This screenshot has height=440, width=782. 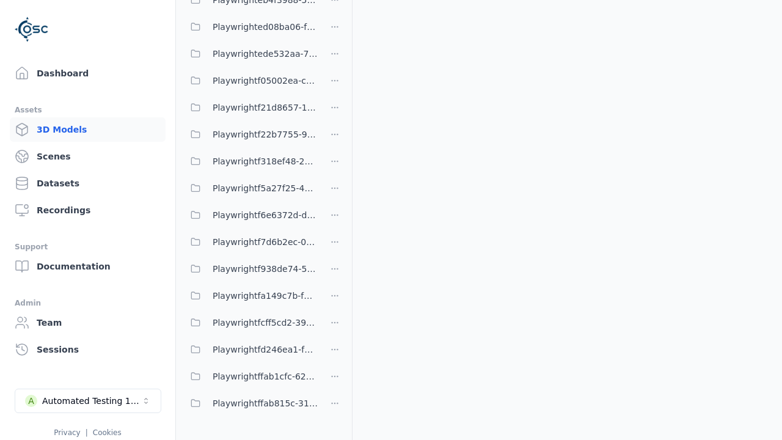 I want to click on a: Recordings, so click(x=87, y=210).